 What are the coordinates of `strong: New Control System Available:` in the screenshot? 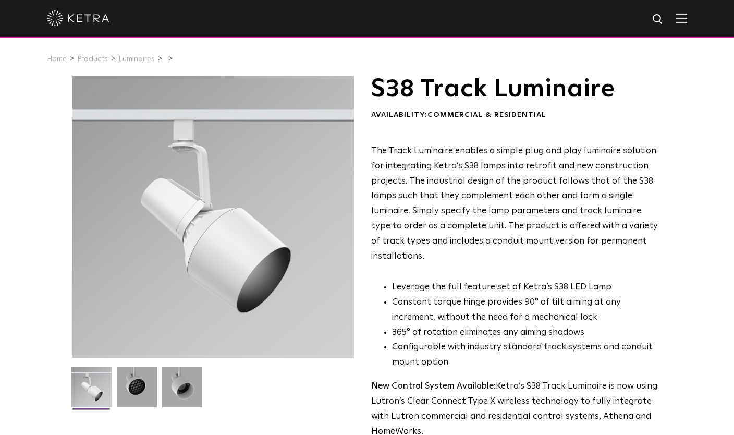 It's located at (433, 386).